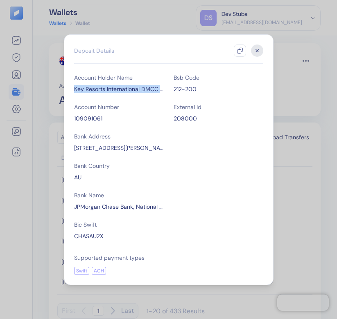 This screenshot has height=319, width=337. Describe the element at coordinates (218, 119) in the screenshot. I see `div: 208000` at that location.